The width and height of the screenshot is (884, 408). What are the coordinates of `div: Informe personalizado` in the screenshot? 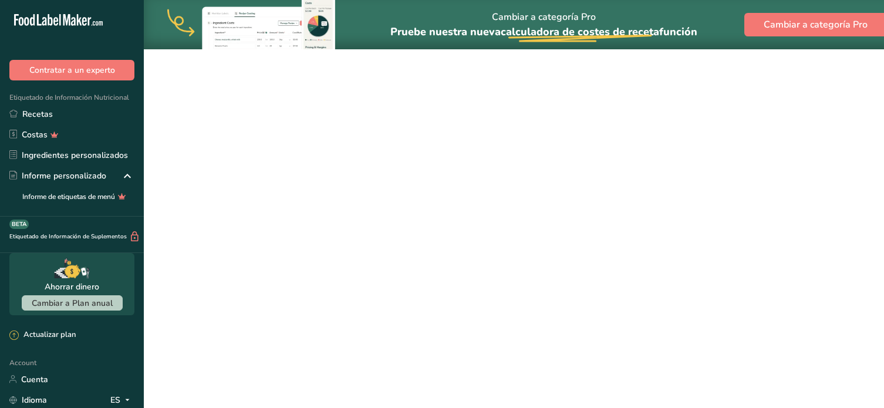 It's located at (58, 176).